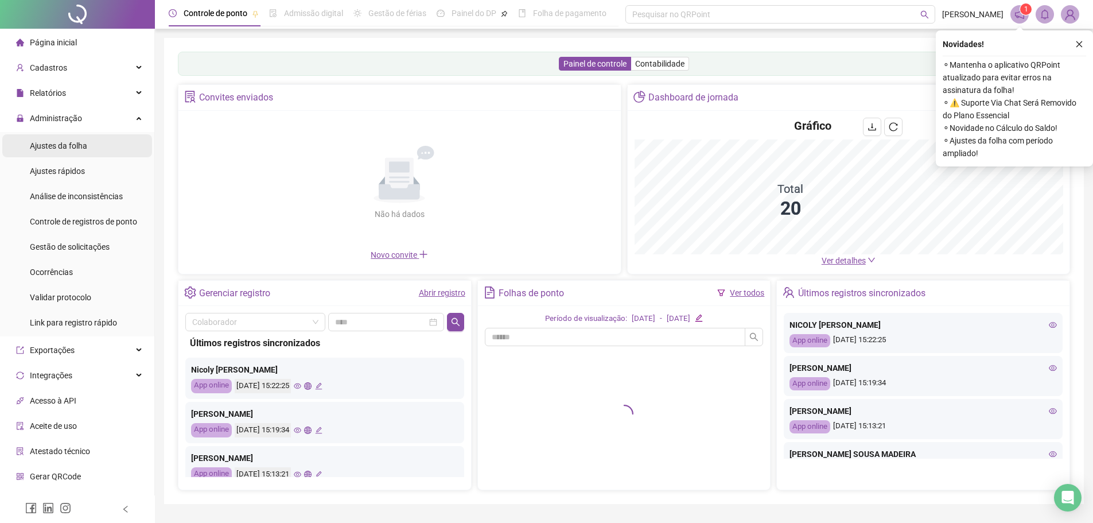 This screenshot has height=523, width=1093. Describe the element at coordinates (173, 13) in the screenshot. I see `span: clock-circle` at that location.